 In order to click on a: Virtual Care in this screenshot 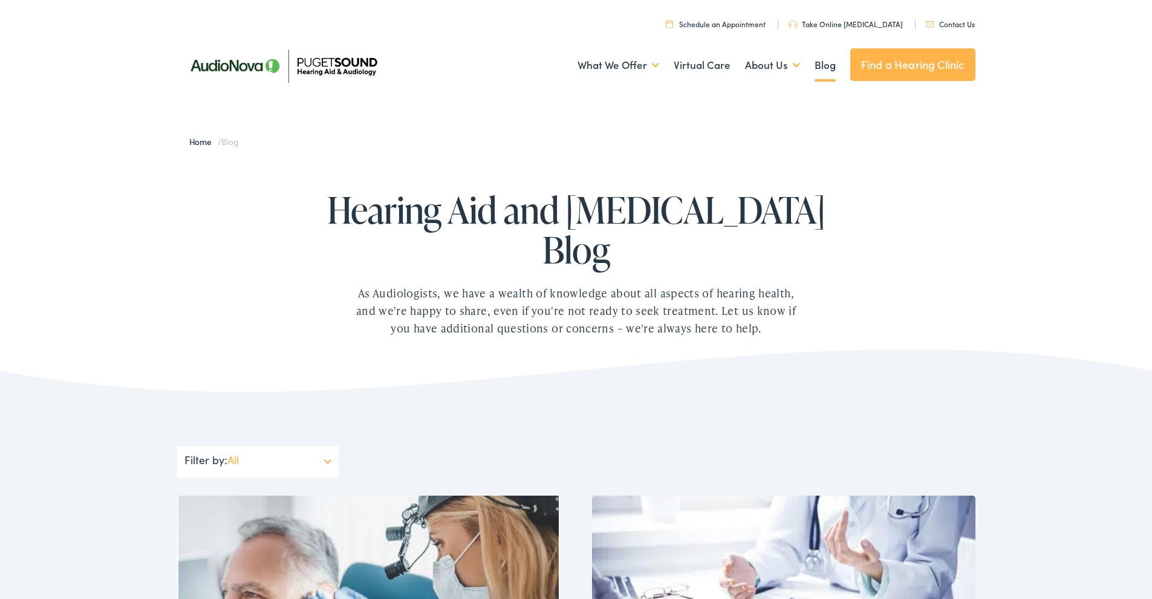, I will do `click(702, 65)`.